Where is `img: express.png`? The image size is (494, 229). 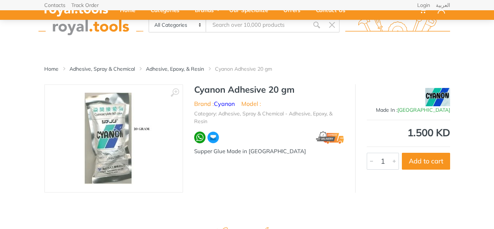
img: express.png is located at coordinates (330, 137).